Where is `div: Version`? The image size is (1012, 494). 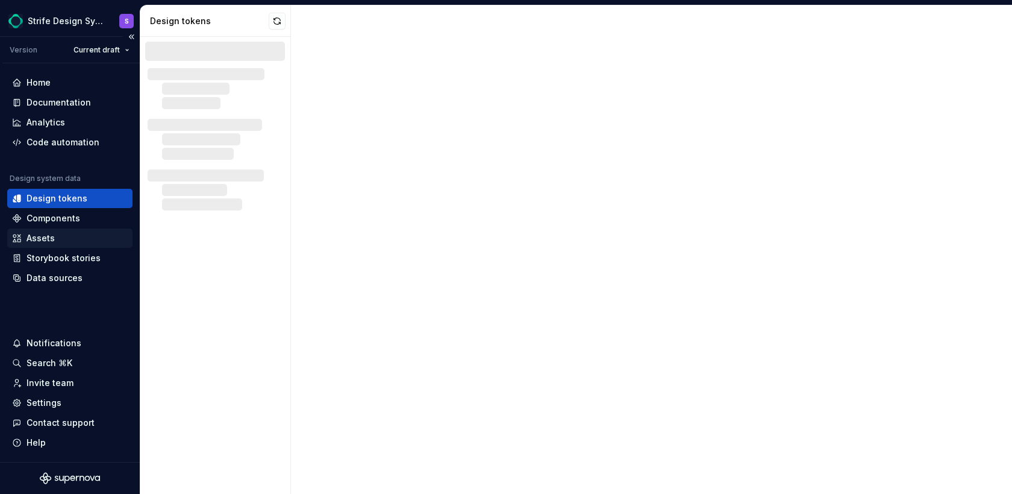 div: Version is located at coordinates (24, 50).